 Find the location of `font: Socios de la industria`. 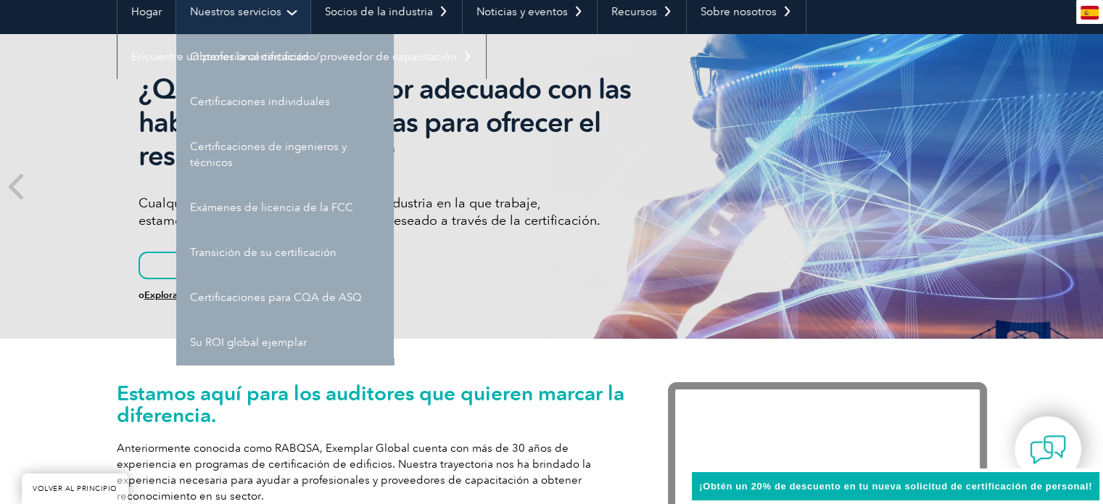

font: Socios de la industria is located at coordinates (378, 12).